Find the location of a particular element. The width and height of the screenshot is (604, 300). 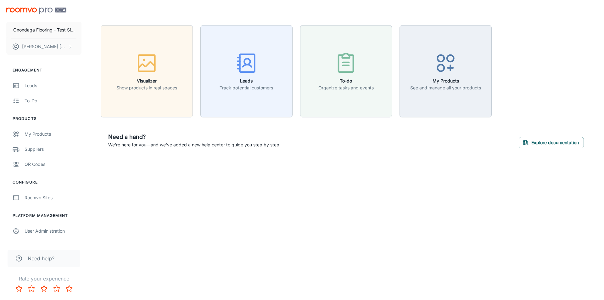

a: My ProductsSee and manage all your products is located at coordinates (446, 71).